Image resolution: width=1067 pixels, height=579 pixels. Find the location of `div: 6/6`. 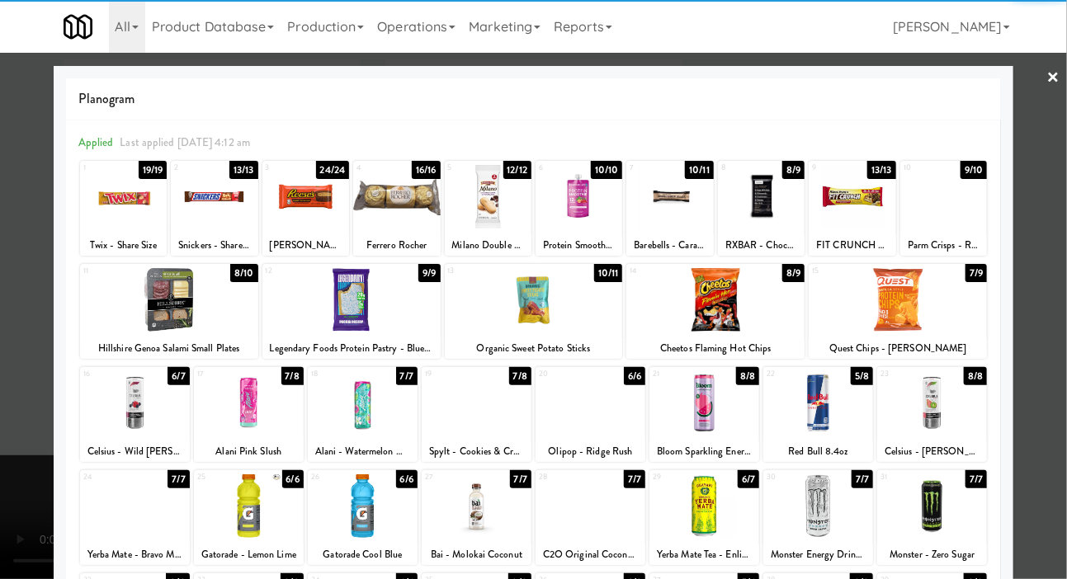

div: 6/6 is located at coordinates (293, 479).